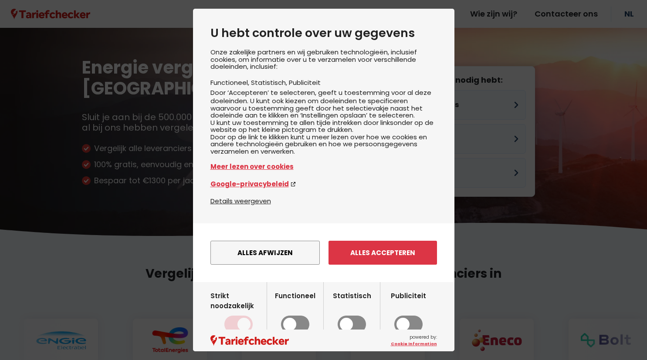 Image resolution: width=647 pixels, height=360 pixels. I want to click on li: Publiciteit, so click(305, 82).